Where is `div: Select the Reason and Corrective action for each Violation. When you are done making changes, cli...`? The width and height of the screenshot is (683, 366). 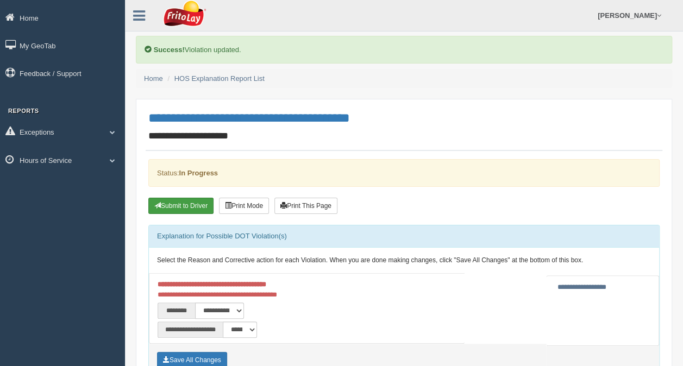
div: Select the Reason and Corrective action for each Violation. When you are done making changes, cli... is located at coordinates (404, 261).